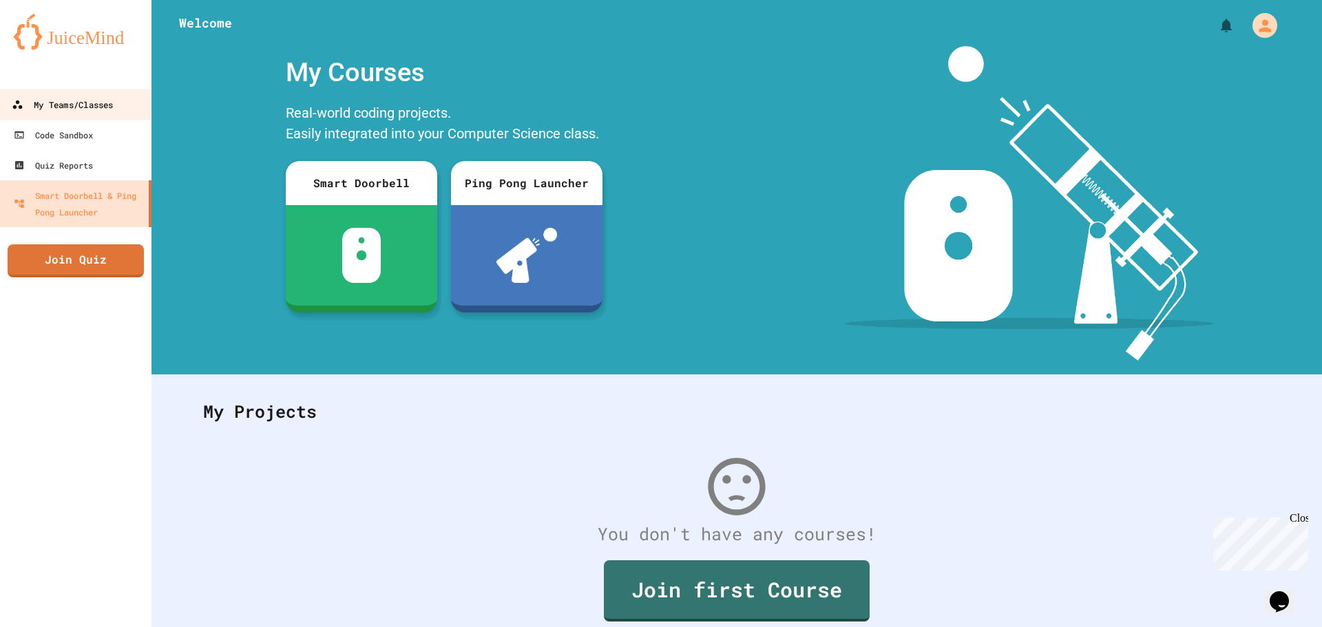 The height and width of the screenshot is (627, 1322). I want to click on div: Real-world coding projects. Easily integrated into your Computer Science class., so click(444, 125).